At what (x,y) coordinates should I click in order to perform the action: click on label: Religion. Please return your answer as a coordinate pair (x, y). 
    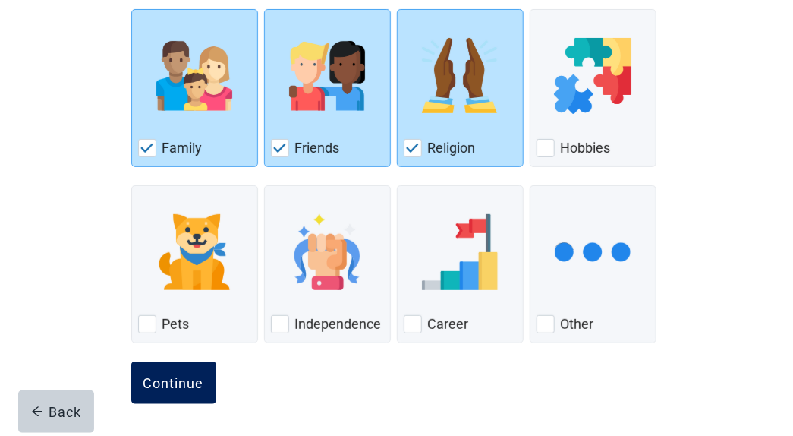
    Looking at the image, I should click on (451, 148).